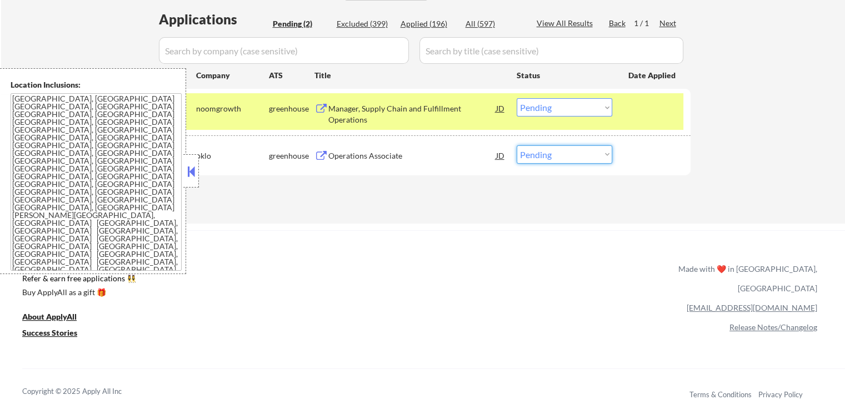  Describe the element at coordinates (78, 293) in the screenshot. I see `a: Buy ApplyAll as a gift 🎁` at that location.